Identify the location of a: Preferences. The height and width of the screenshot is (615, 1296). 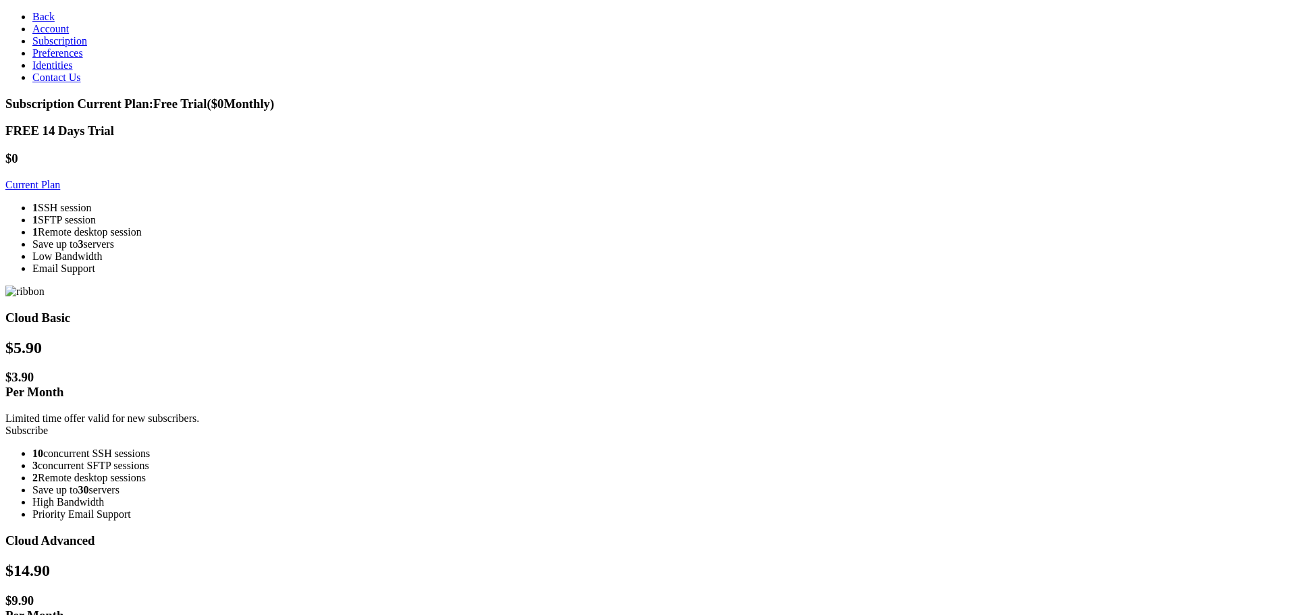
(57, 53).